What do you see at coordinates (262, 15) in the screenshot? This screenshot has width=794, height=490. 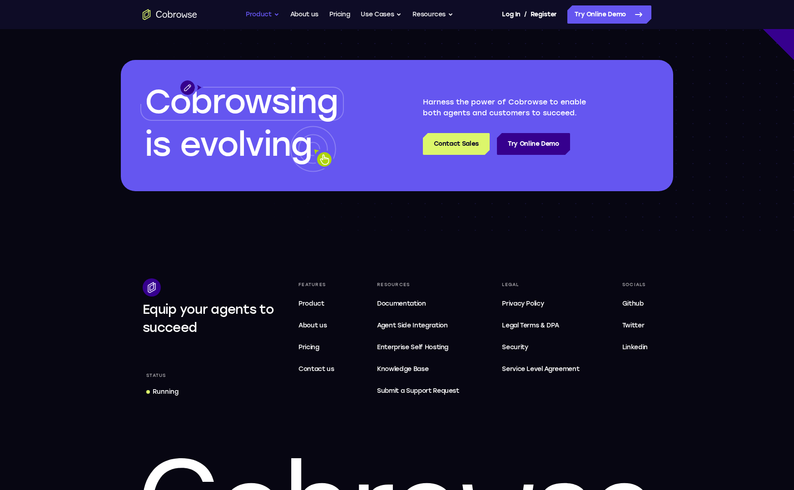 I see `button: Product` at bounding box center [262, 15].